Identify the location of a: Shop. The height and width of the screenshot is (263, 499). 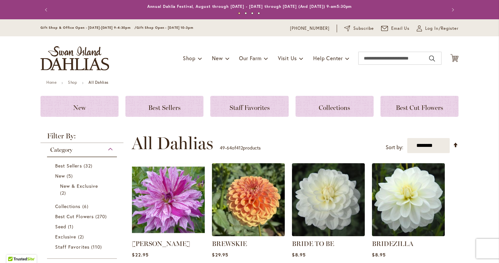
(73, 82).